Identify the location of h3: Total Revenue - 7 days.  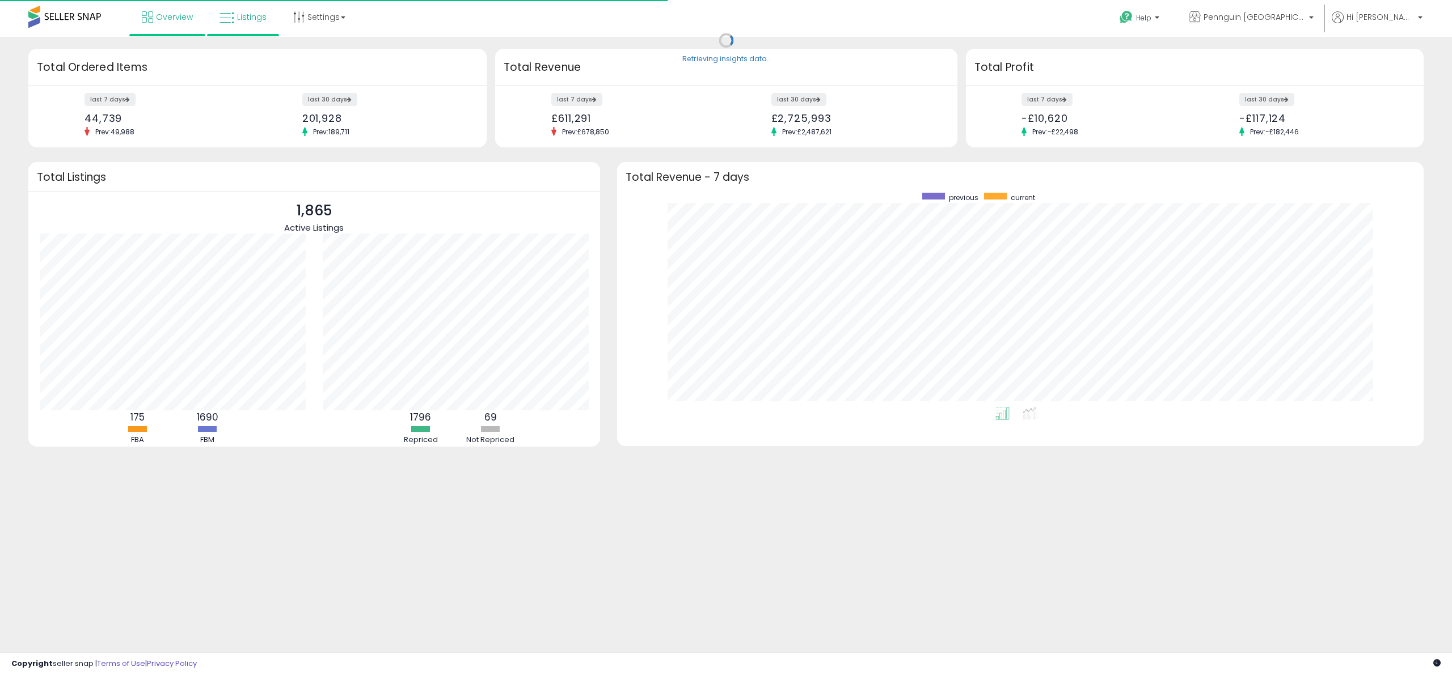
(1020, 177).